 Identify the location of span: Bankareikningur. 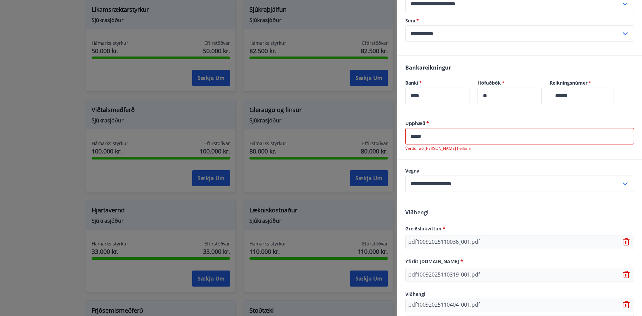
(428, 67).